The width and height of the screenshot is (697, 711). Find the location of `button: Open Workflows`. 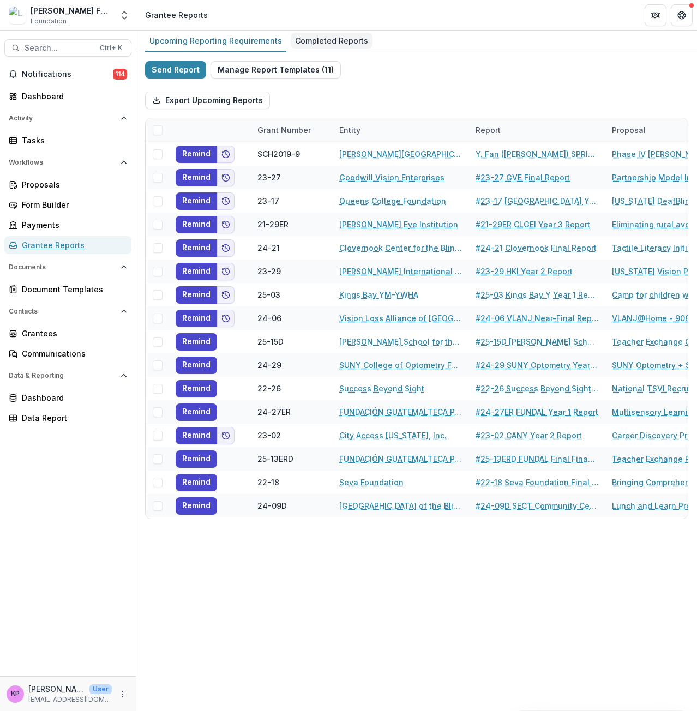

button: Open Workflows is located at coordinates (68, 162).